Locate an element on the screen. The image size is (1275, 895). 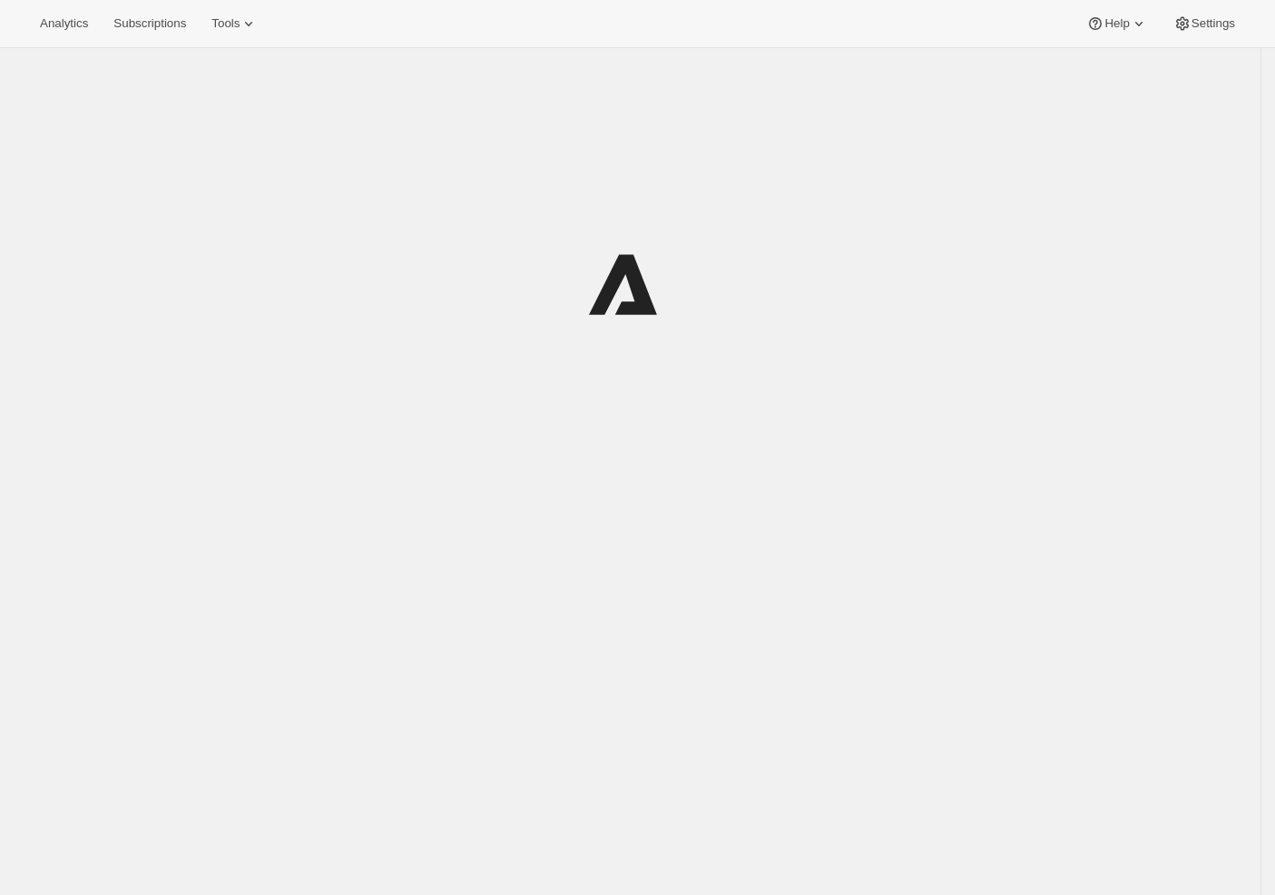
button: Tools is located at coordinates (234, 24).